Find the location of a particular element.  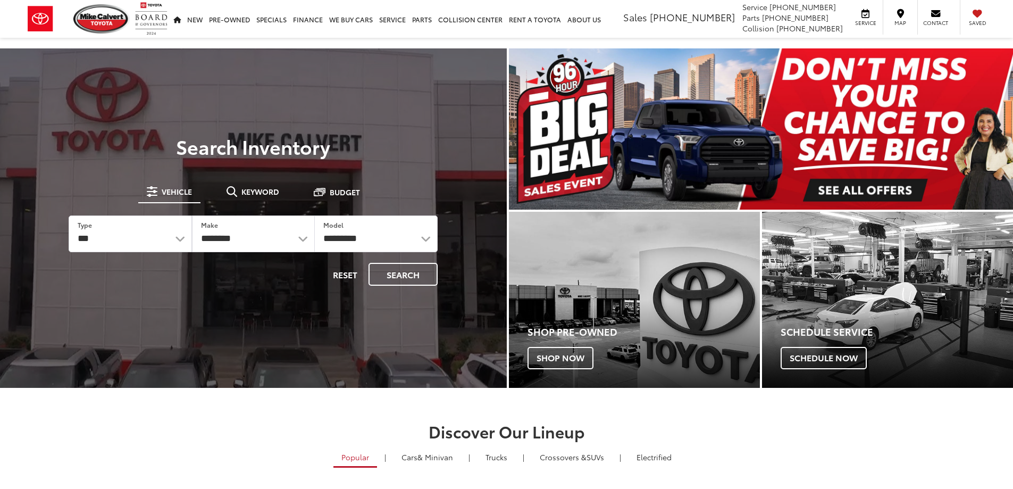

a: Electrified is located at coordinates (654, 457).